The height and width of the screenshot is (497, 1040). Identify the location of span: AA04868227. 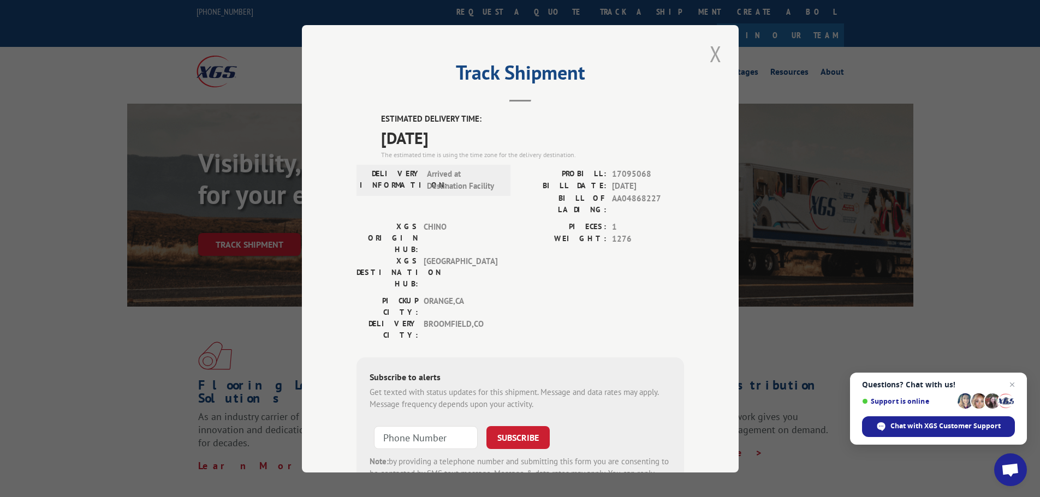
(648, 204).